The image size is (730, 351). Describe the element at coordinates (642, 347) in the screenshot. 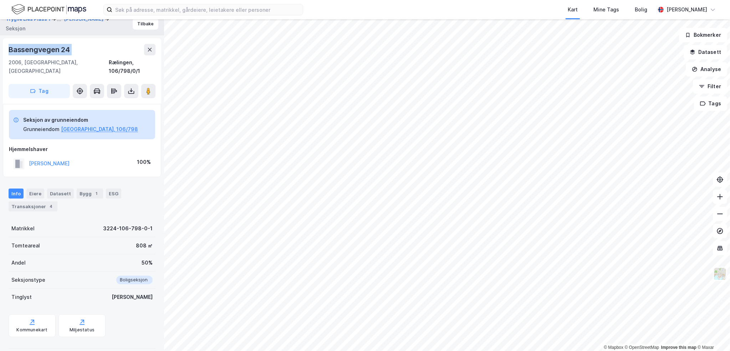

I see `a: OpenStreetMap` at that location.